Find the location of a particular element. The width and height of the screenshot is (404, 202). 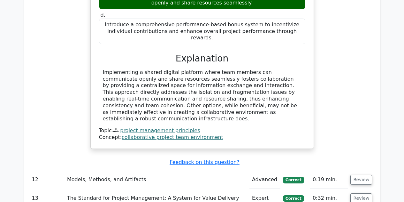

div: Introduce a comprehensive performance-based bonus system to incentivize individual contributions ... is located at coordinates (202, 31).